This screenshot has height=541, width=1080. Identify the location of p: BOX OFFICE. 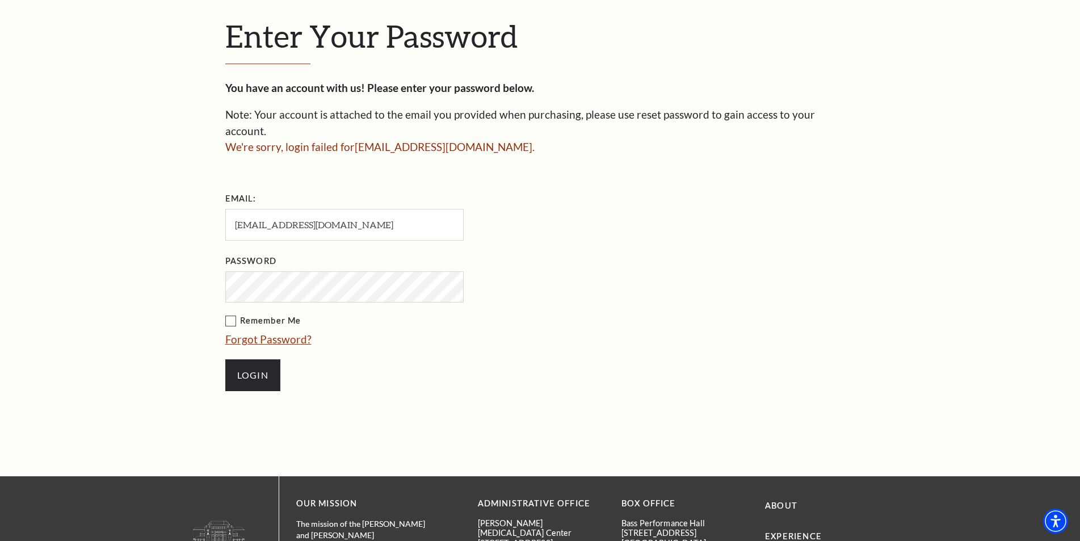
(684, 503).